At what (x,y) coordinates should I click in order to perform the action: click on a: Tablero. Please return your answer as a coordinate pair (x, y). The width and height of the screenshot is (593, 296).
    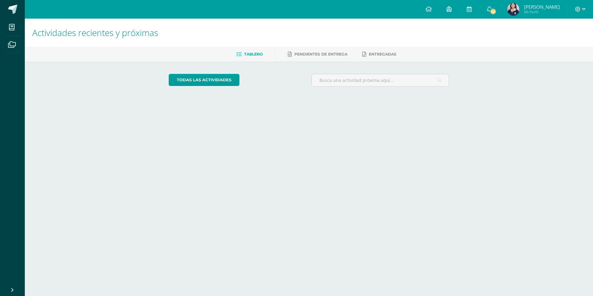
    Looking at the image, I should click on (249, 54).